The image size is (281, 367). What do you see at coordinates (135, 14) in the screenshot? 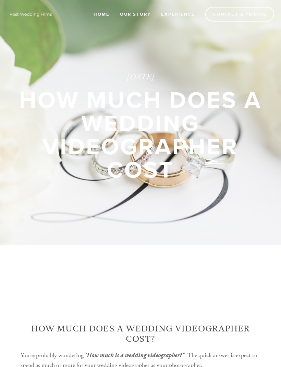
I see `a: Our Story` at bounding box center [135, 14].